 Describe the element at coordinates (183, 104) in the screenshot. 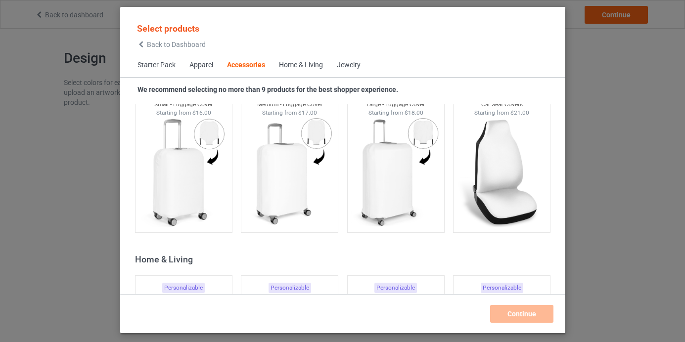

I see `div: Small - Luggage Cover` at that location.